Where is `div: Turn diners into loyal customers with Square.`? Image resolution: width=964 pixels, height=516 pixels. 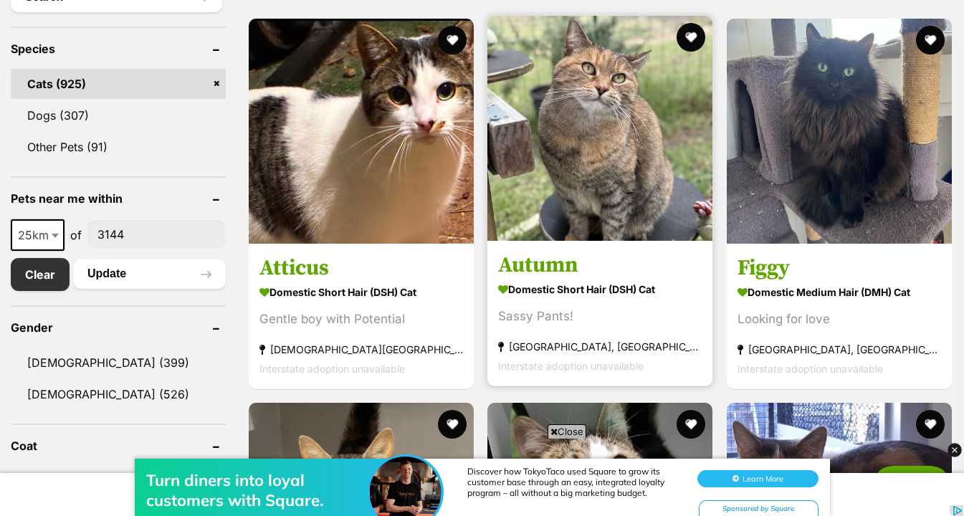 div: Turn diners into loyal customers with Square. is located at coordinates (261, 60).